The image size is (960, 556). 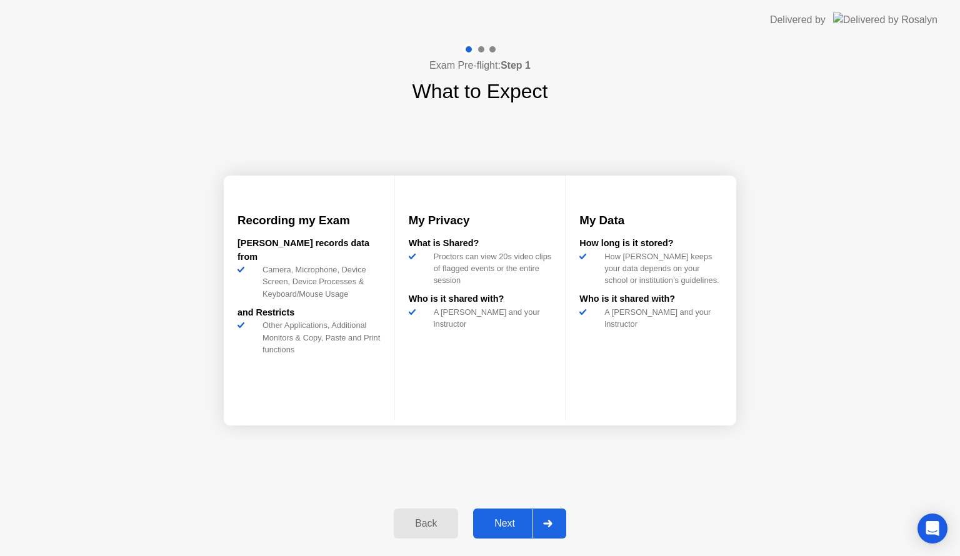 What do you see at coordinates (480, 221) in the screenshot?
I see `h3: My Privacy` at bounding box center [480, 221].